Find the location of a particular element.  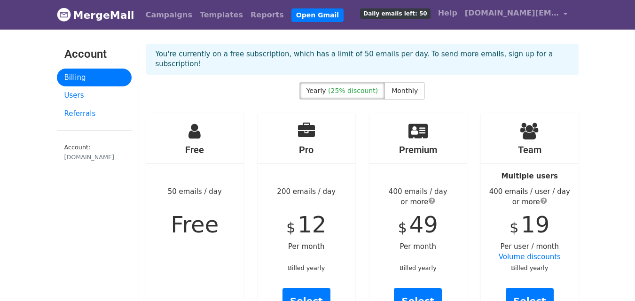

span: Daily emails left: 50 is located at coordinates (395, 14).